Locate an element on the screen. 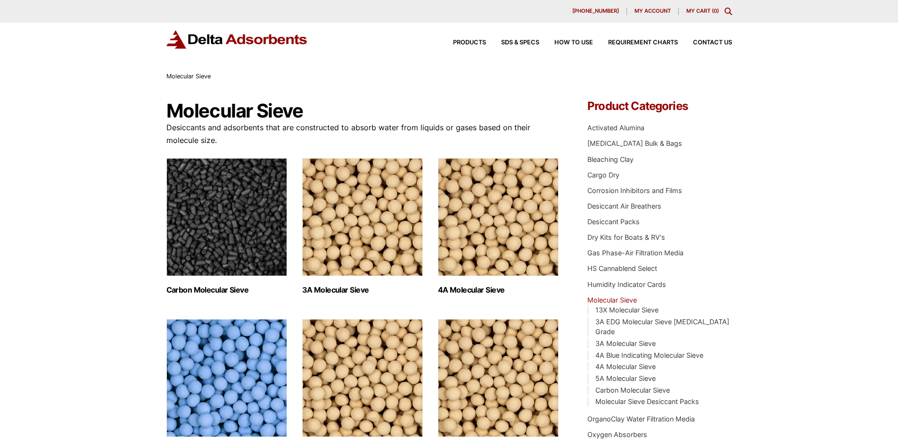  h2: Carbon Molecular Sieve is located at coordinates (227, 289).